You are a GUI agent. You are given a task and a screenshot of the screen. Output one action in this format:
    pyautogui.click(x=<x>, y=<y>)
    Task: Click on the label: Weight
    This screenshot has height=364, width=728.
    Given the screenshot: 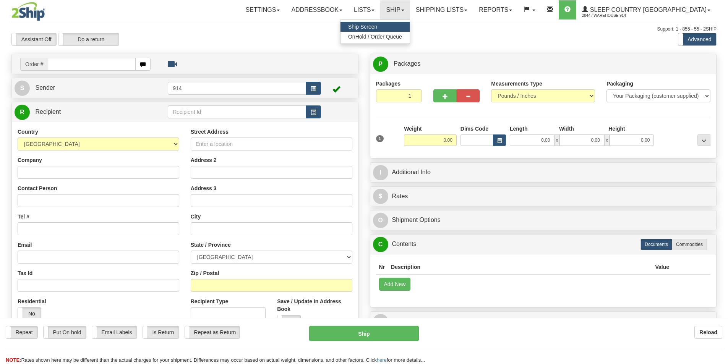 What is the action you would take?
    pyautogui.click(x=413, y=129)
    